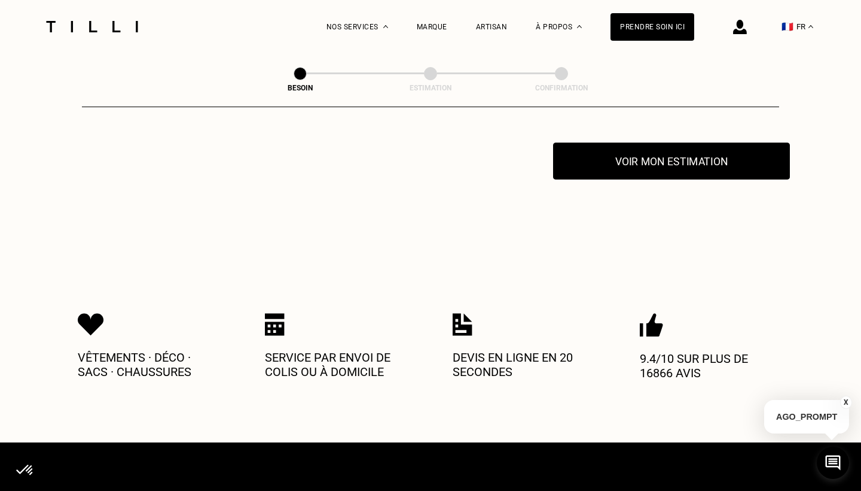 The image size is (861, 491). What do you see at coordinates (492, 27) in the screenshot?
I see `div: Artisan` at bounding box center [492, 27].